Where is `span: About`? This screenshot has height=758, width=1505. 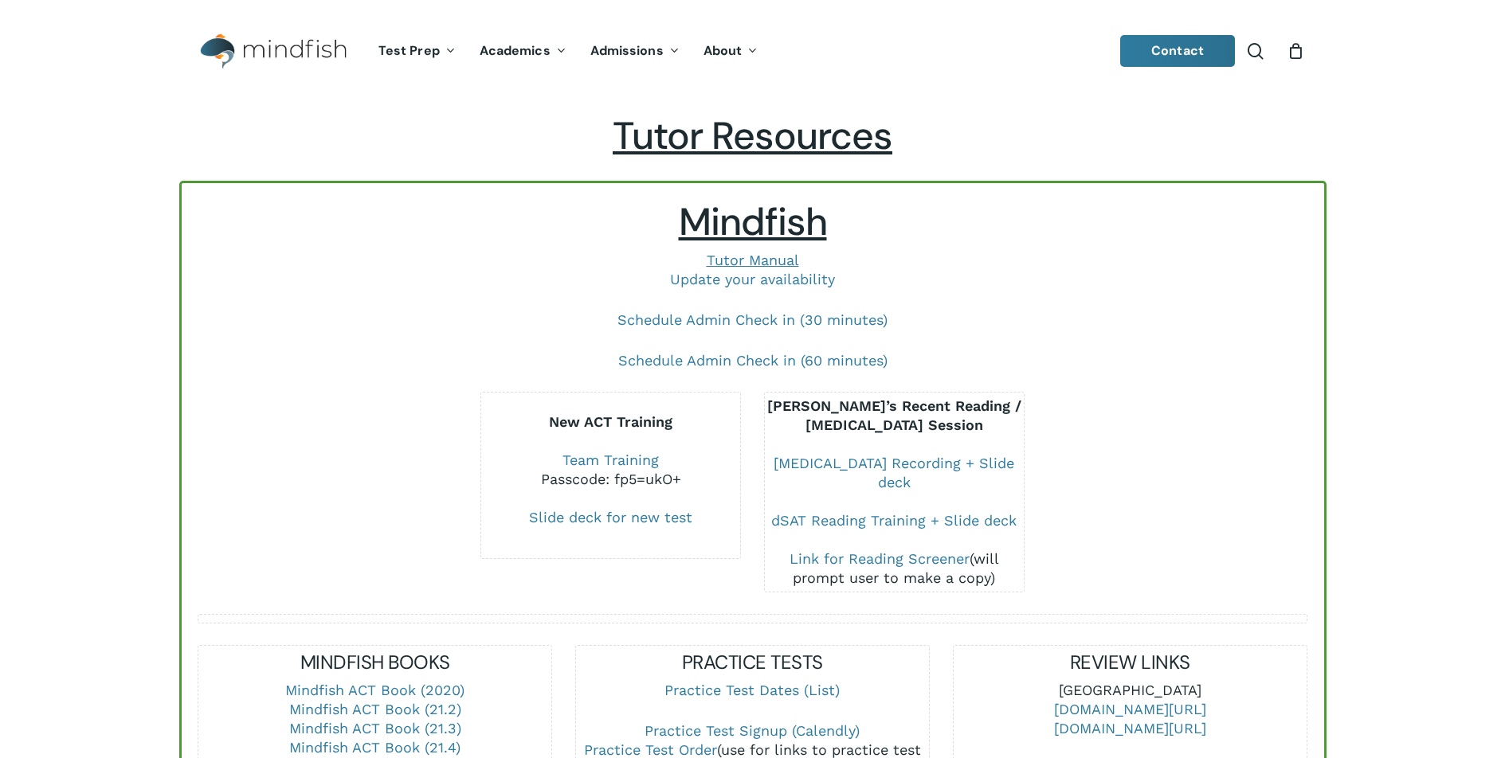
span: About is located at coordinates (722, 50).